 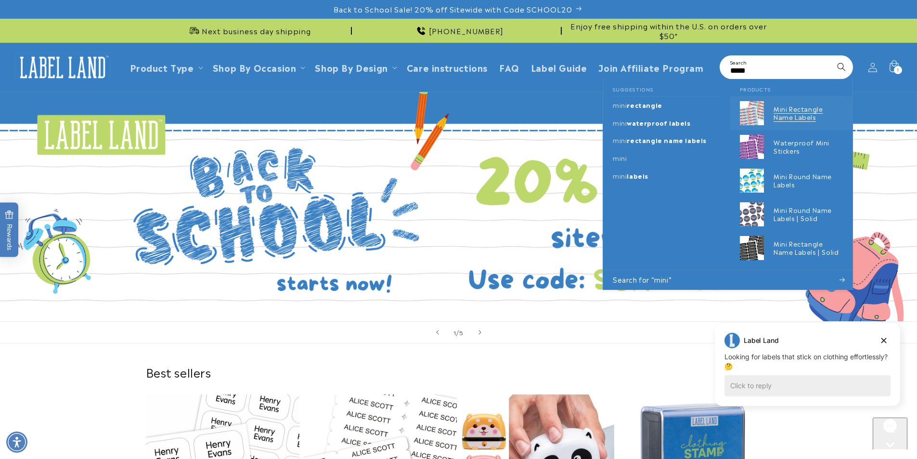 I want to click on p: Mini Rectangle Name Labels, so click(x=808, y=113).